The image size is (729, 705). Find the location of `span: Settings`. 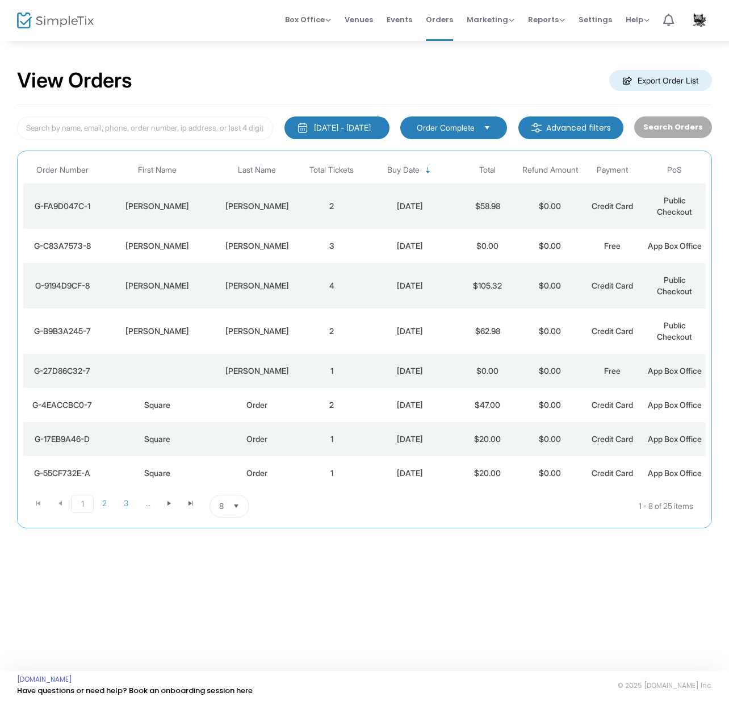

span: Settings is located at coordinates (595, 19).